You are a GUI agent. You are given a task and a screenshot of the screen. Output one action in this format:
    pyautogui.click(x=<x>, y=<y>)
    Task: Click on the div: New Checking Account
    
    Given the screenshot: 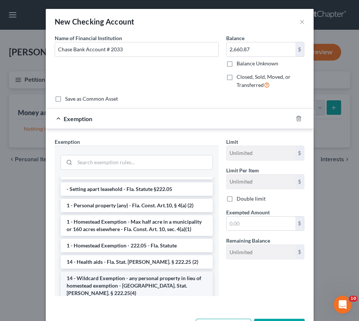 What is the action you would take?
    pyautogui.click(x=94, y=22)
    